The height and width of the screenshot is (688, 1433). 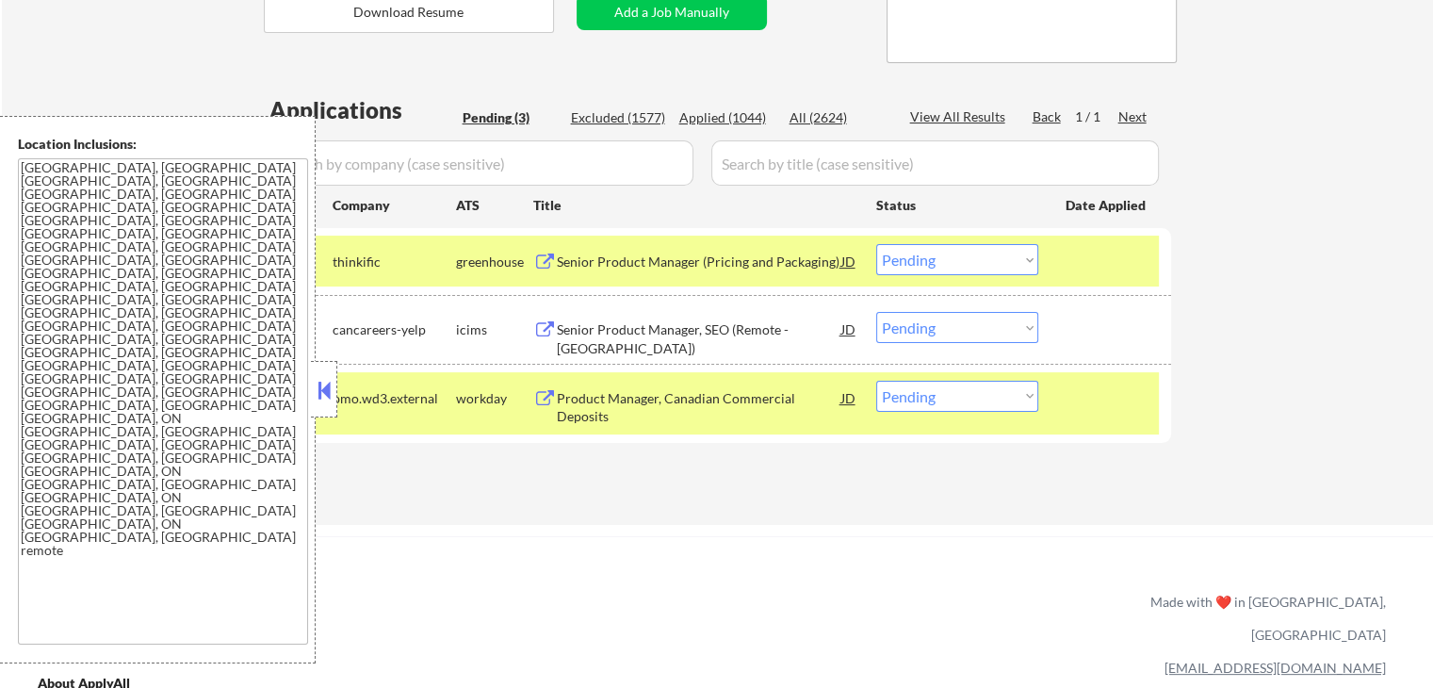 I want to click on div: Title, so click(x=696, y=205).